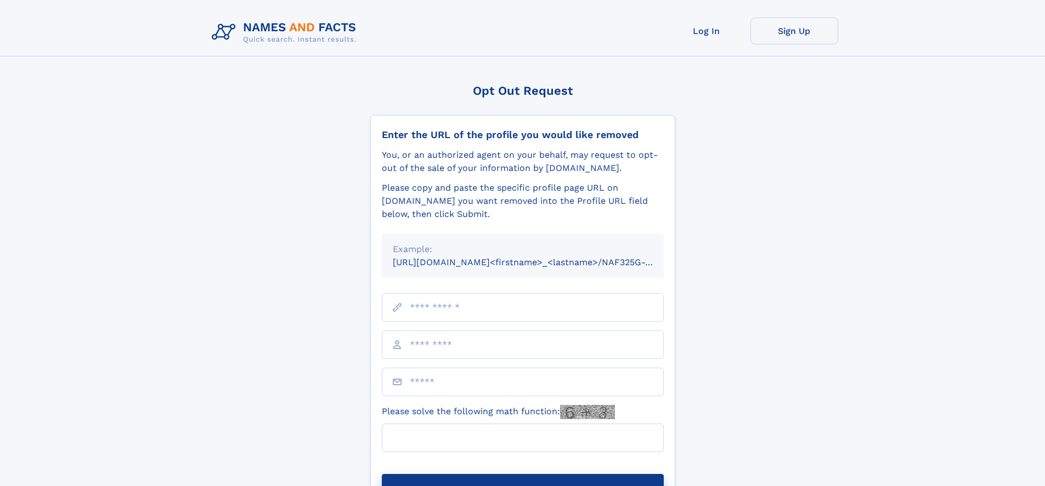  I want to click on img: Logo Names and Facts, so click(286, 32).